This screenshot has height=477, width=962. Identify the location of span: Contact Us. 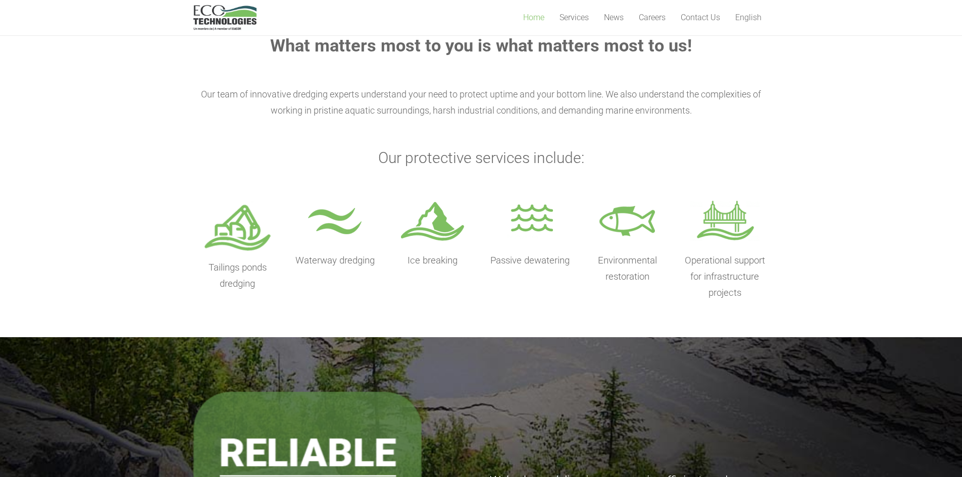
(701, 17).